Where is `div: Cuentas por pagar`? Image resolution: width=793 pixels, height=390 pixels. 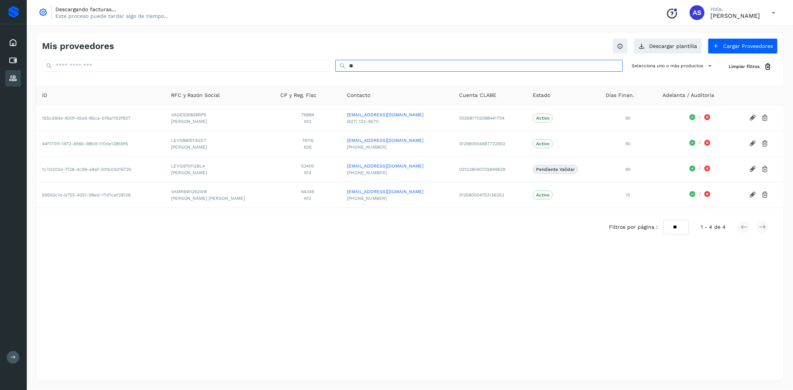
div: Cuentas por pagar is located at coordinates (13, 61).